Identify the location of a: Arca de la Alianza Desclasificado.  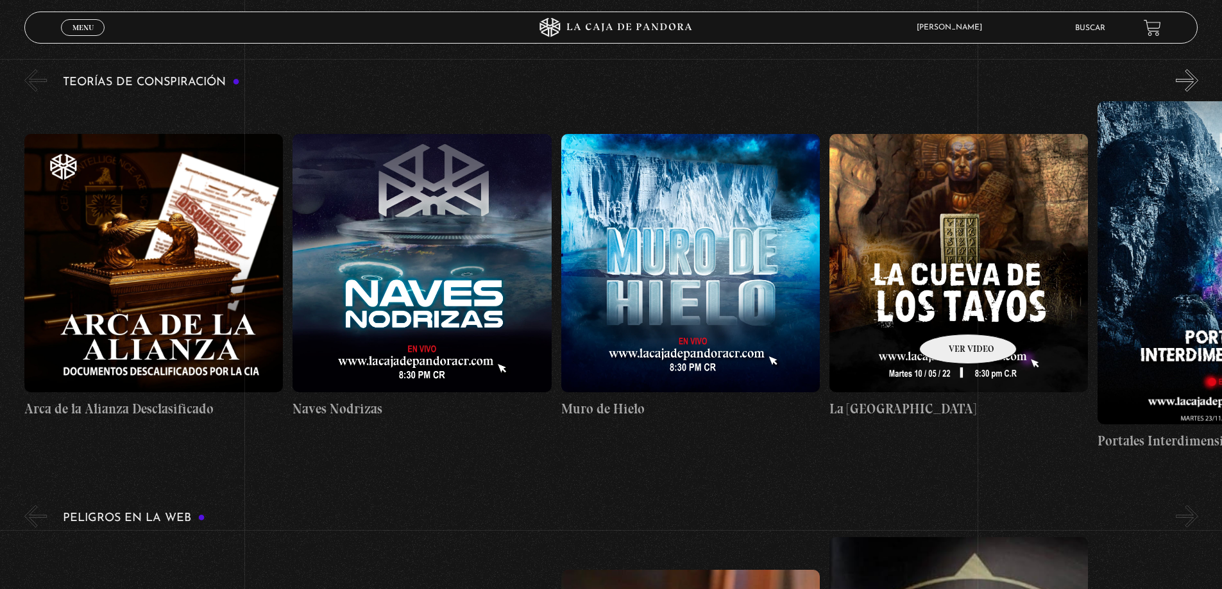
(153, 276).